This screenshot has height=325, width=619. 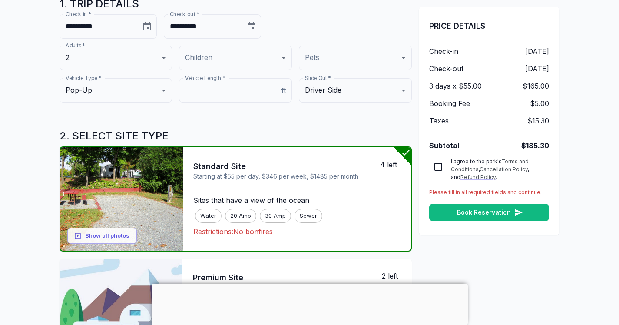 I want to click on p: ft, so click(x=284, y=90).